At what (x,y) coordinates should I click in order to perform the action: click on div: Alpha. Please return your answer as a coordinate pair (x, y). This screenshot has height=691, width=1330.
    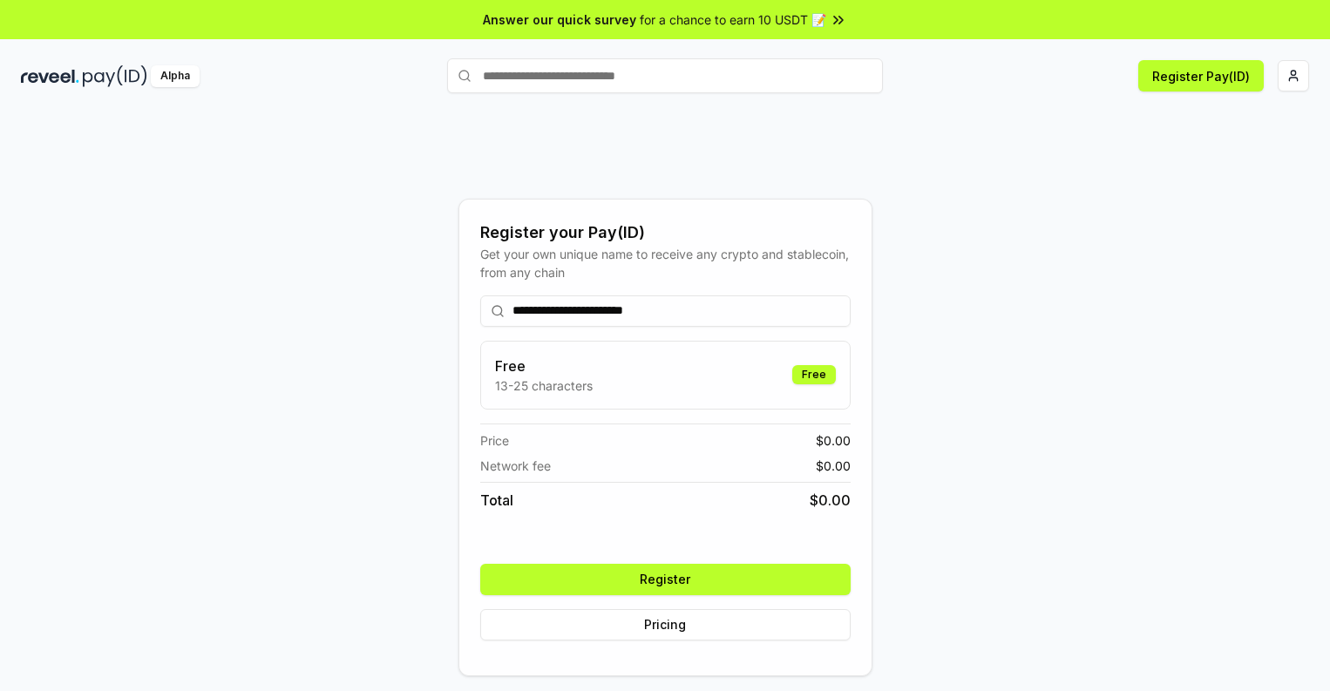
    Looking at the image, I should click on (175, 76).